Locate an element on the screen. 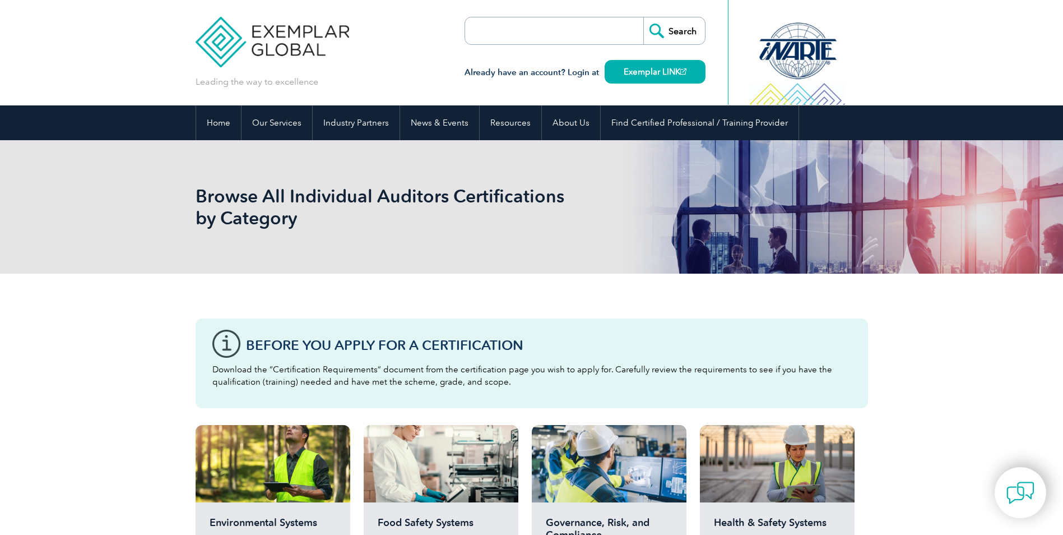 The height and width of the screenshot is (535, 1063). img: open_square.png is located at coordinates (683, 71).